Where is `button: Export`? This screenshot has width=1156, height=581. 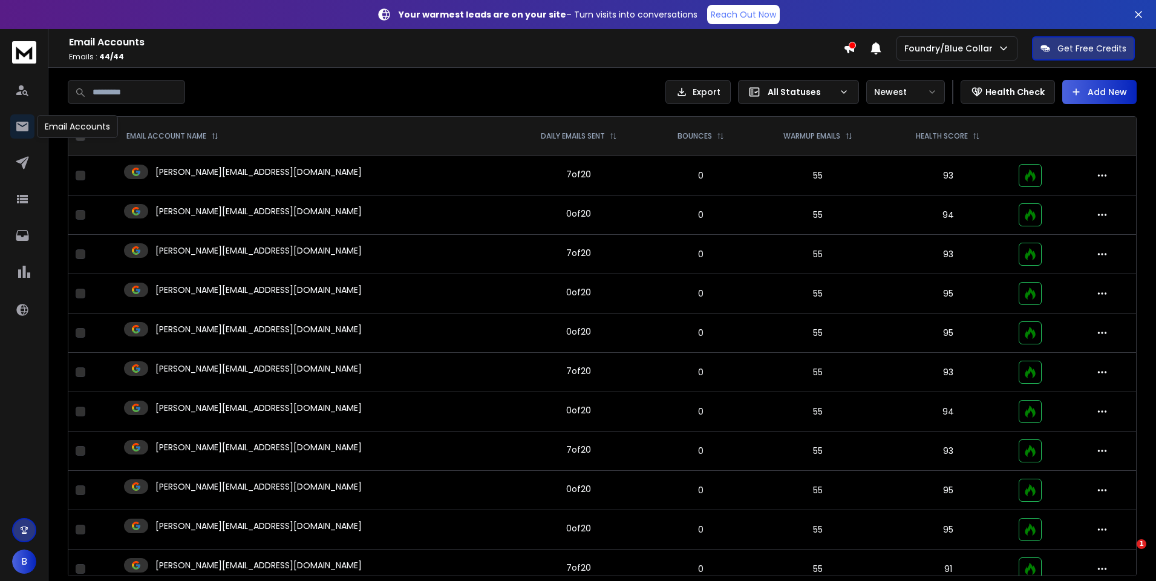 button: Export is located at coordinates (698, 92).